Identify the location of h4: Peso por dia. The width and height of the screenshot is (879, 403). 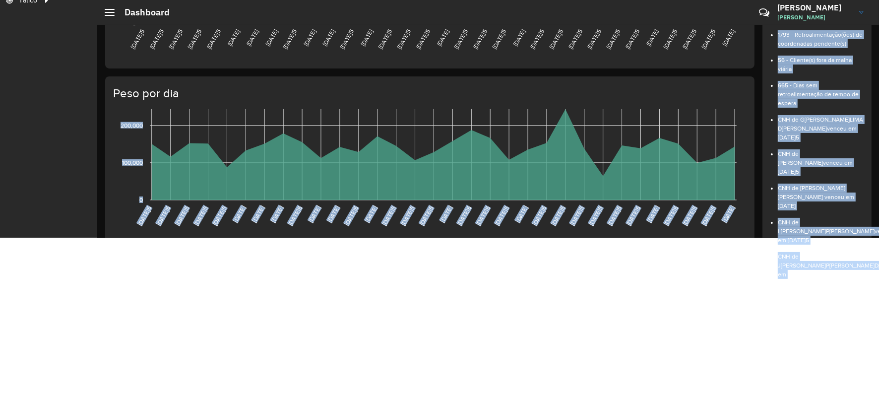
(429, 93).